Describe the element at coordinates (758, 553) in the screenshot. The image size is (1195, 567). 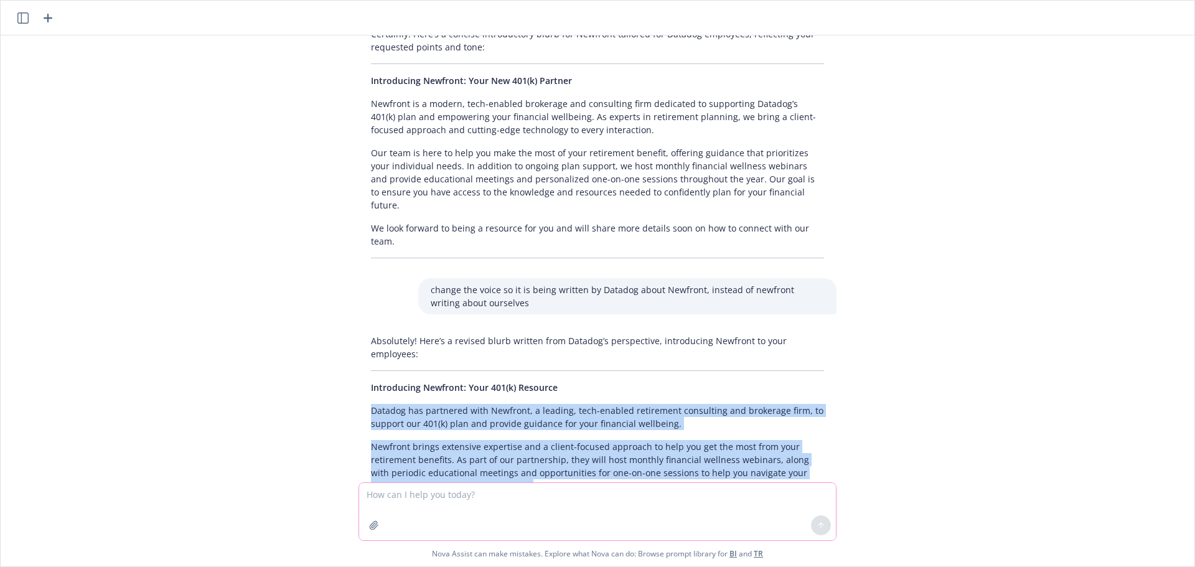
I see `a: TR` at that location.